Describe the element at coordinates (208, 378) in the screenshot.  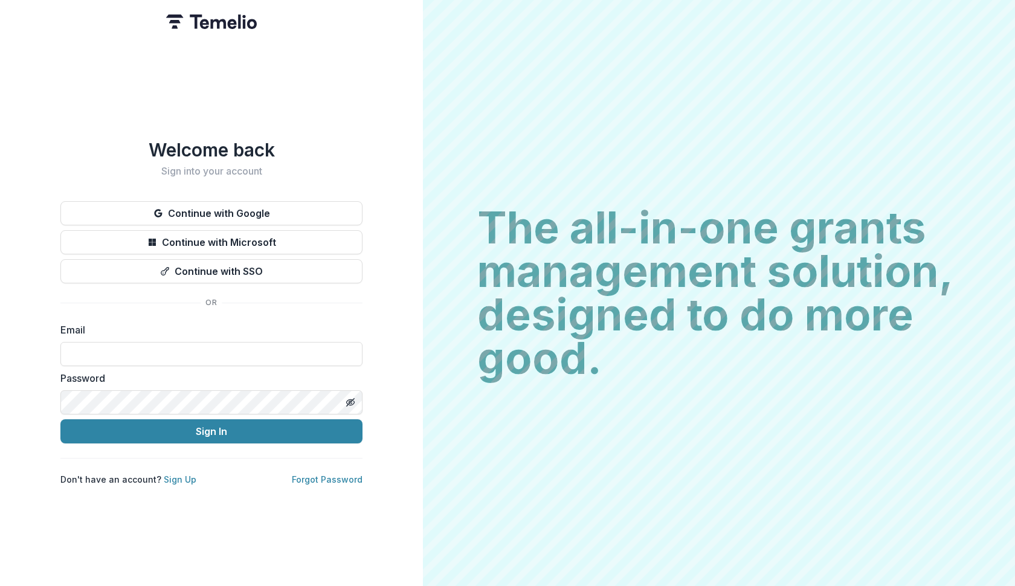
I see `label: Password` at that location.